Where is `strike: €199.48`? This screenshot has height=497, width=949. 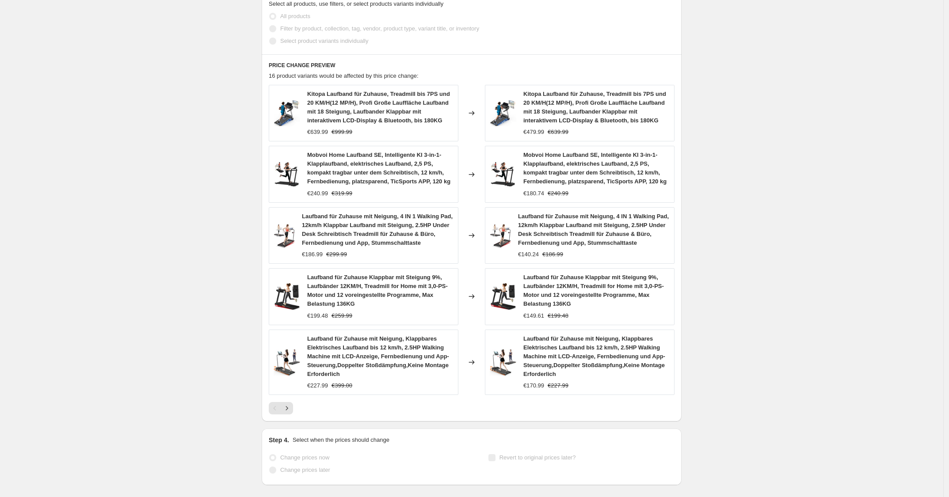 strike: €199.48 is located at coordinates (558, 316).